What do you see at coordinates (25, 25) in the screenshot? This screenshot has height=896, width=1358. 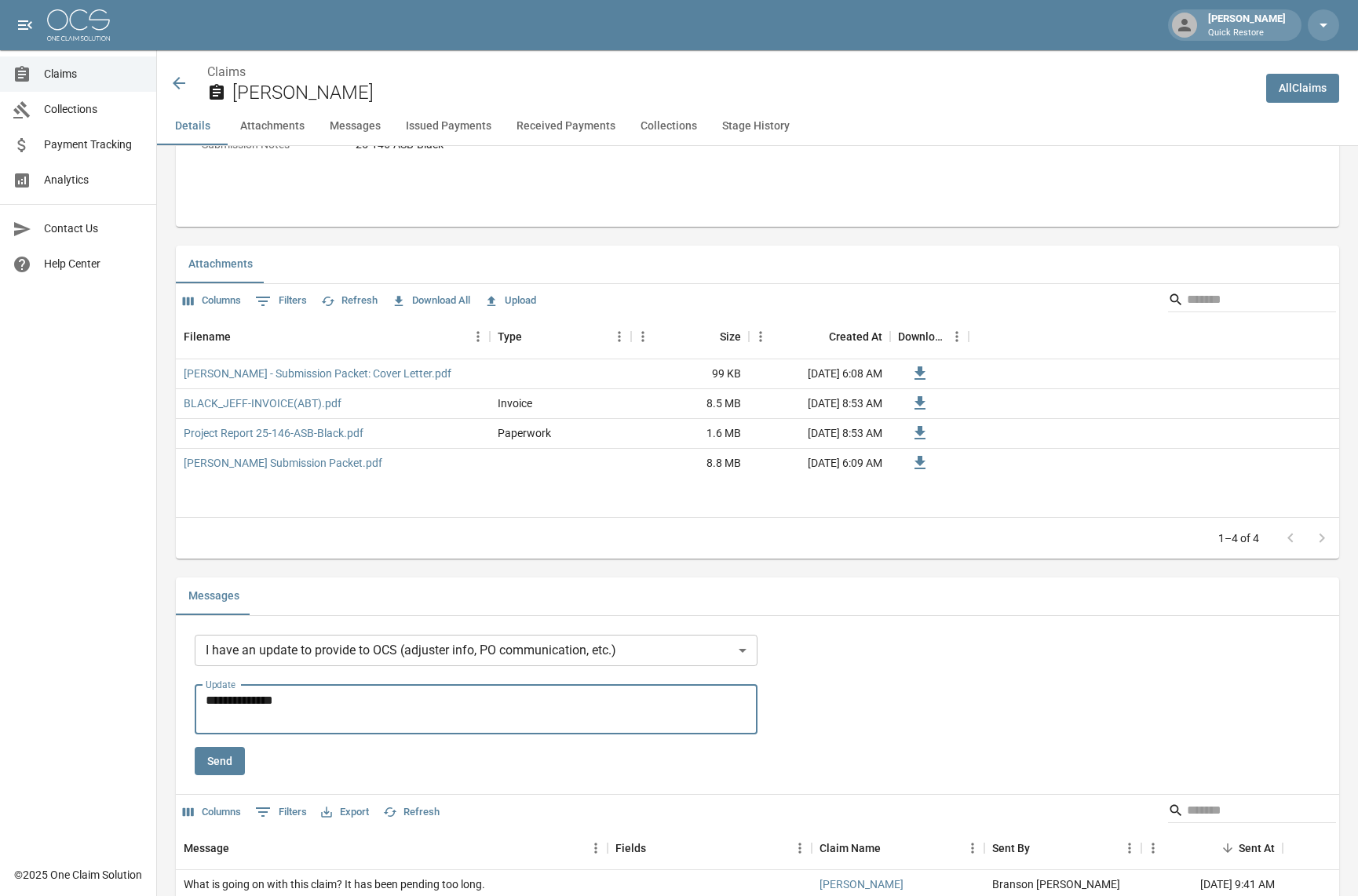 I see `button: open drawer` at bounding box center [25, 25].